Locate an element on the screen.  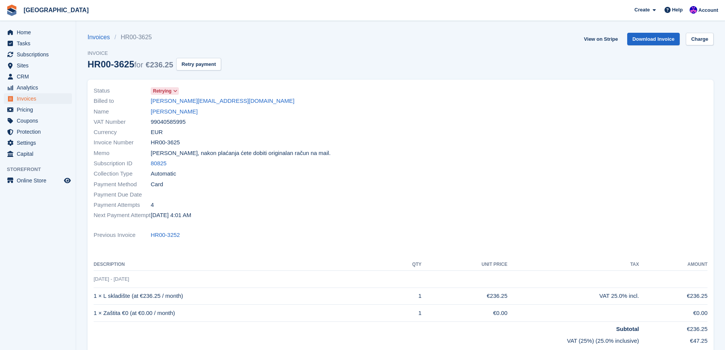
span: Memo is located at coordinates (122, 153).